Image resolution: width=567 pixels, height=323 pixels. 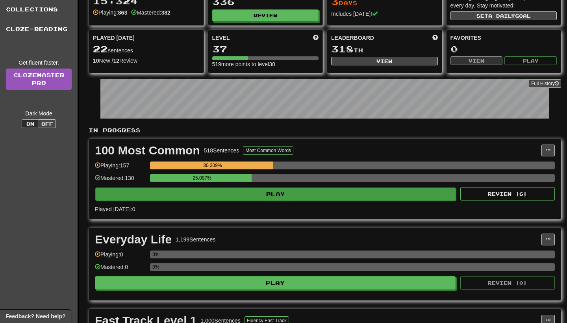 What do you see at coordinates (39, 79) in the screenshot?
I see `a: ClozemasterPro` at bounding box center [39, 79].